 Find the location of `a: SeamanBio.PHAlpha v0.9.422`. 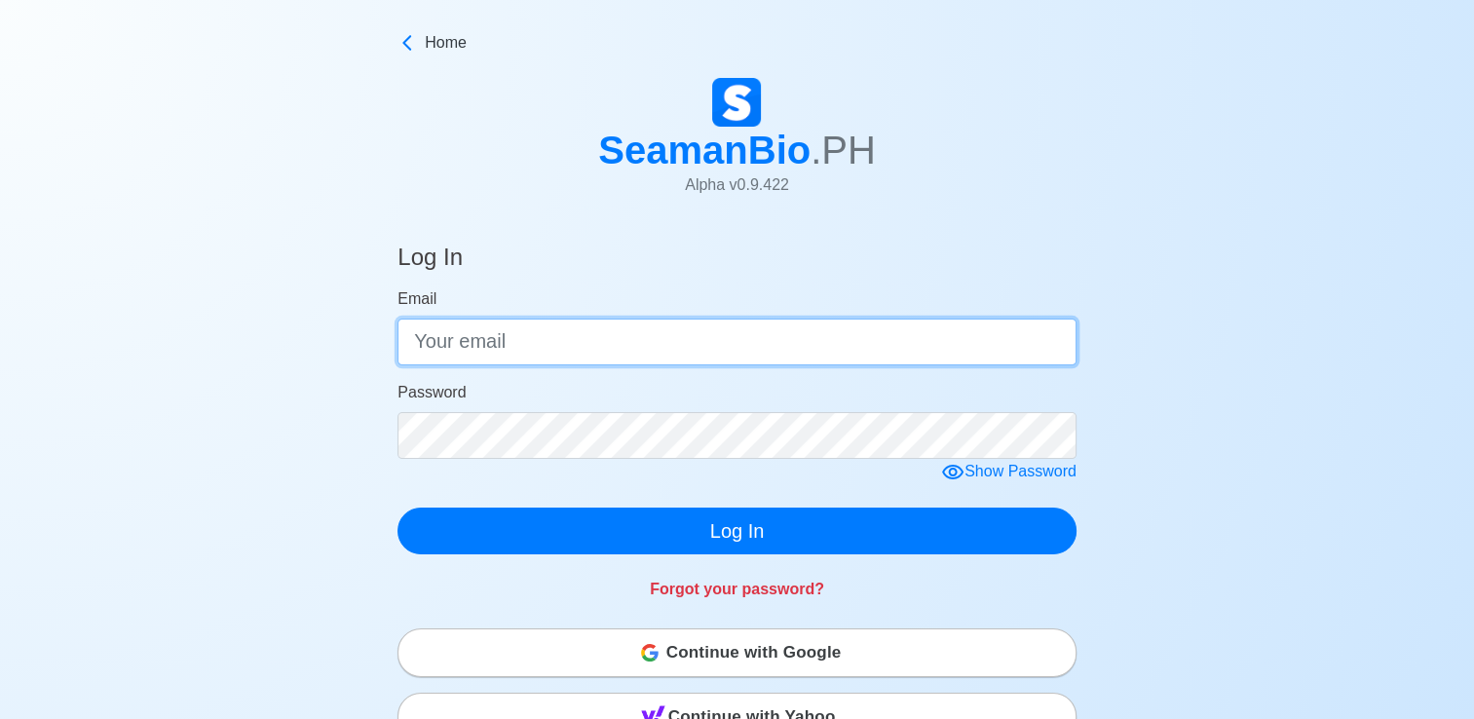

a: SeamanBio.PHAlpha v0.9.422 is located at coordinates (736, 145).